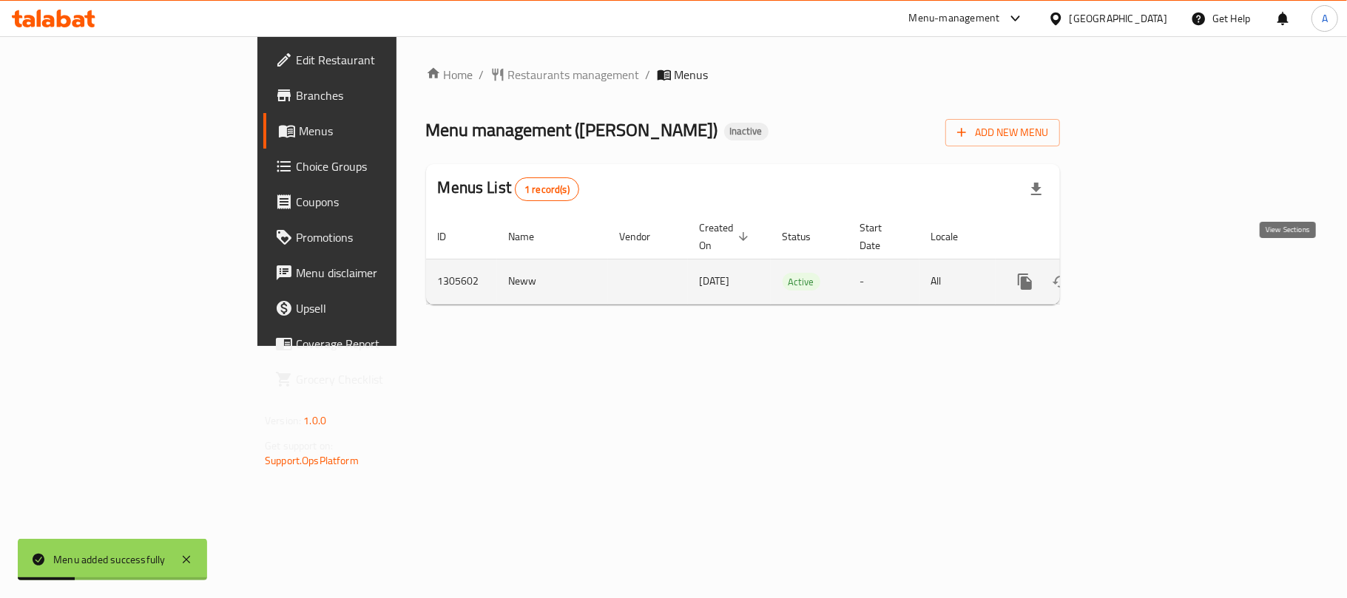 Image resolution: width=1347 pixels, height=598 pixels. What do you see at coordinates (508, 189) in the screenshot?
I see `h2: Menus List` at bounding box center [508, 189].